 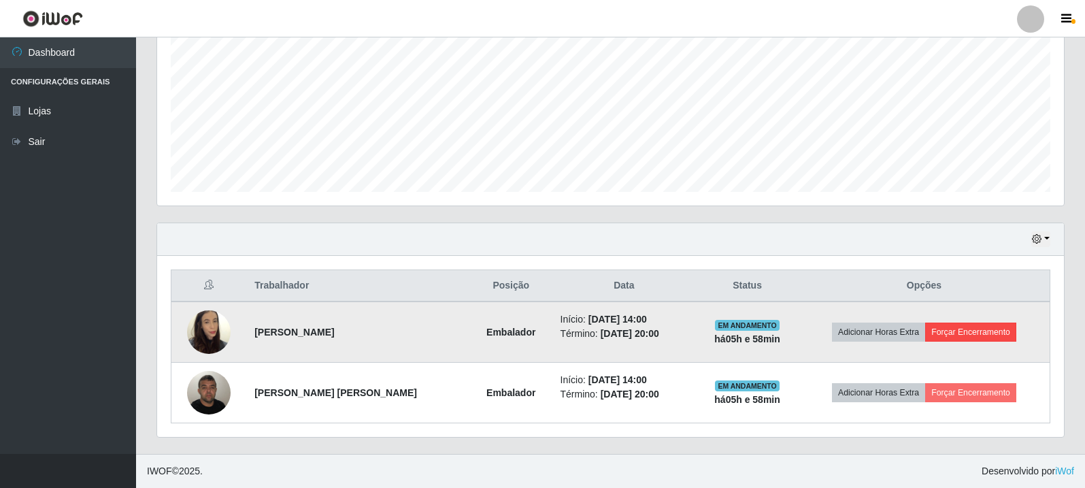 What do you see at coordinates (747, 286) in the screenshot?
I see `th: Status` at bounding box center [747, 286].